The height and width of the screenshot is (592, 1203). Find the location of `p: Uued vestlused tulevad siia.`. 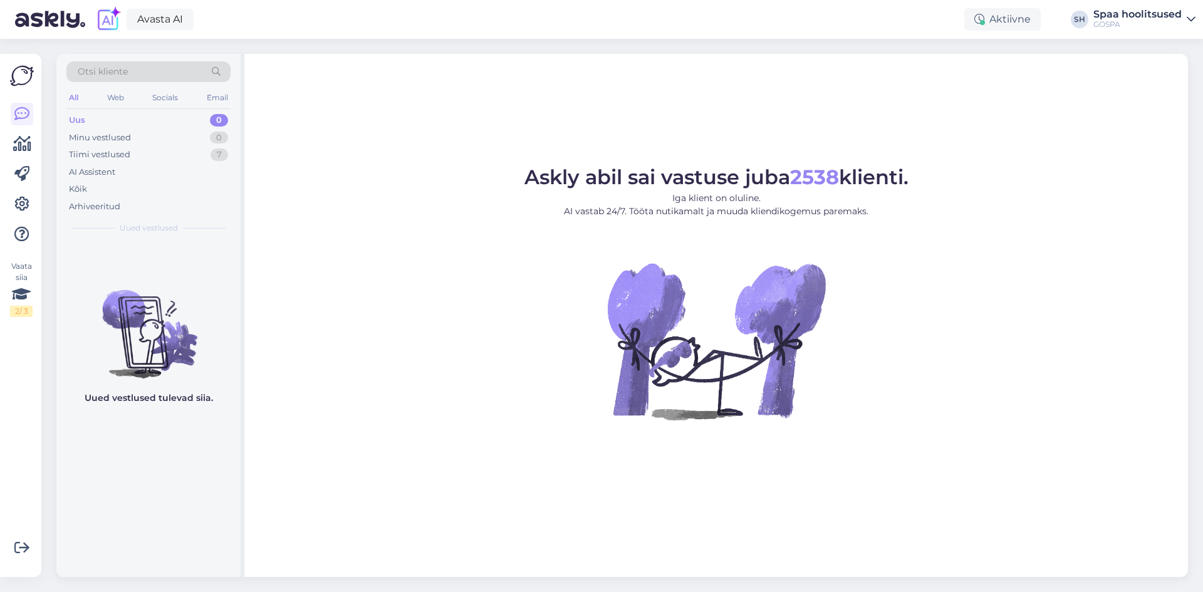

p: Uued vestlused tulevad siia. is located at coordinates (149, 398).